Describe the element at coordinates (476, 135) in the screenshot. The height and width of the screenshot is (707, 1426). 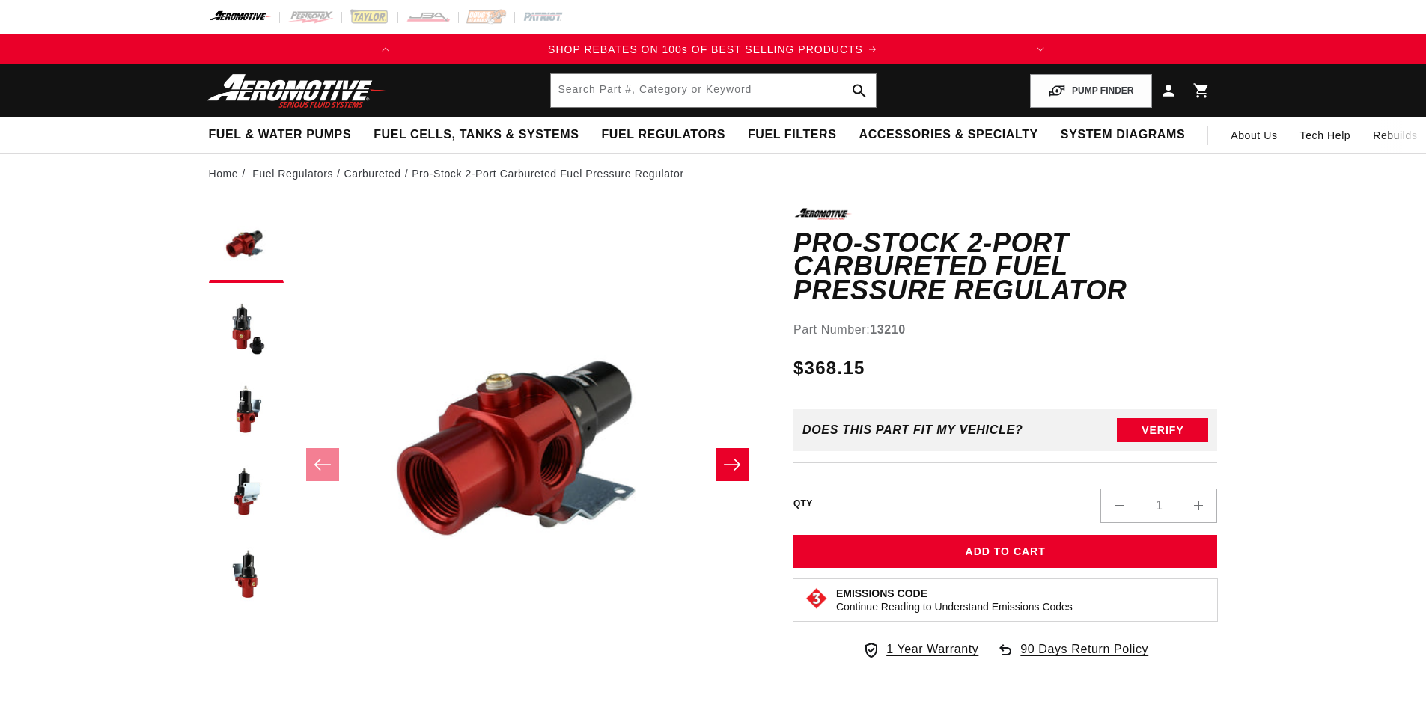
I see `summary: Fuel Cells, Tanks & Systems` at that location.